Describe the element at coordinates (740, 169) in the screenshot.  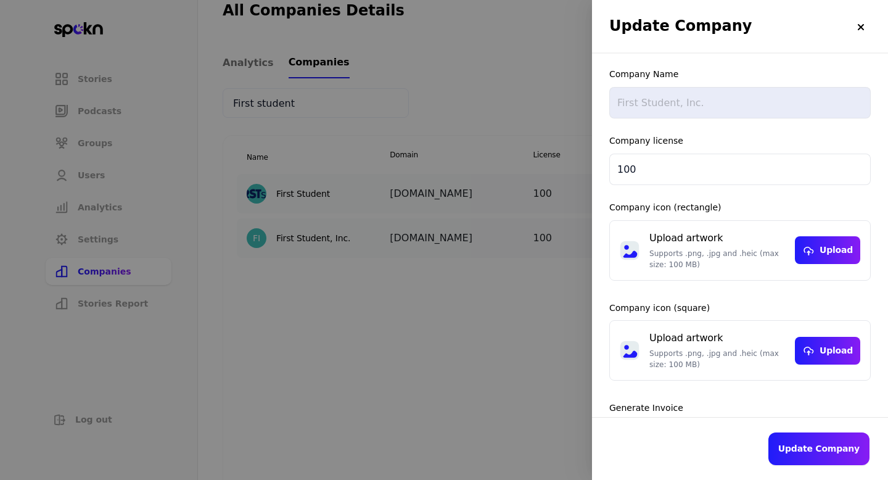
I see `input: Company license` at that location.